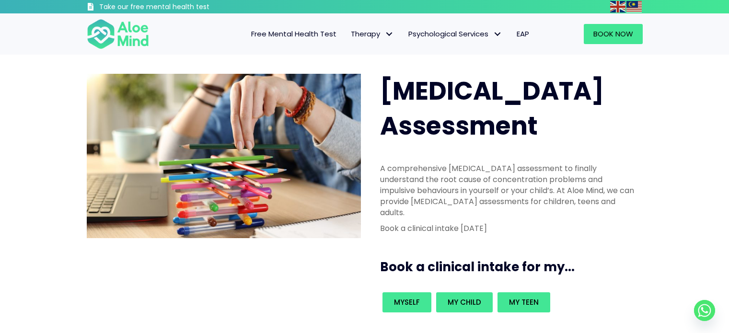  What do you see at coordinates (174, 8) in the screenshot?
I see `a: Take our free mental health test` at bounding box center [174, 8].